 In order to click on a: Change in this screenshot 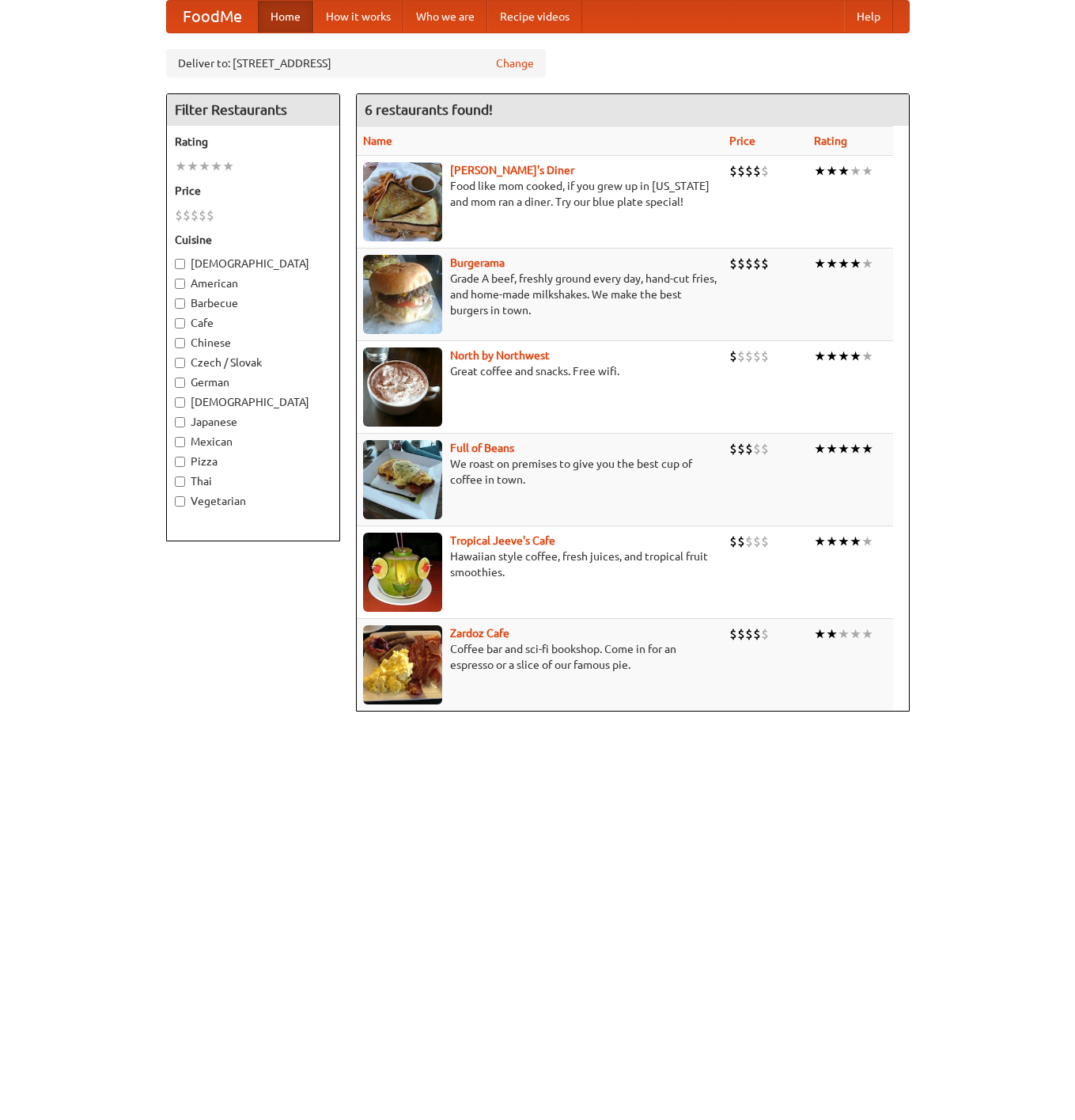, I will do `click(515, 64)`.